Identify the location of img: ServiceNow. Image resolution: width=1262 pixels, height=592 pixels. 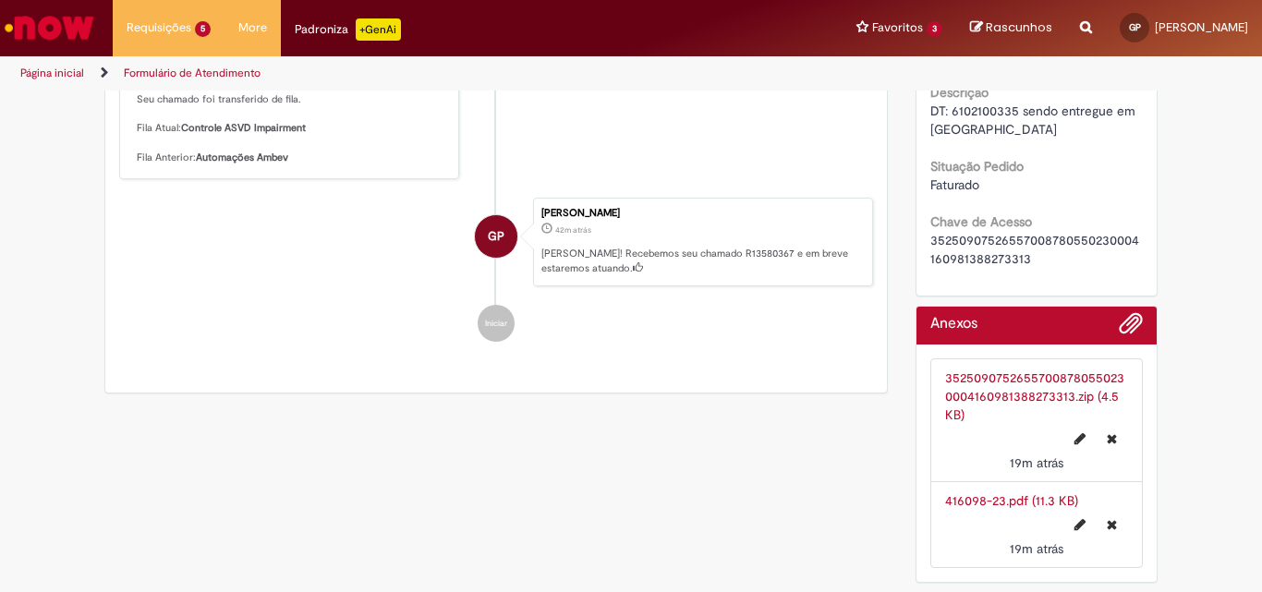
(49, 28).